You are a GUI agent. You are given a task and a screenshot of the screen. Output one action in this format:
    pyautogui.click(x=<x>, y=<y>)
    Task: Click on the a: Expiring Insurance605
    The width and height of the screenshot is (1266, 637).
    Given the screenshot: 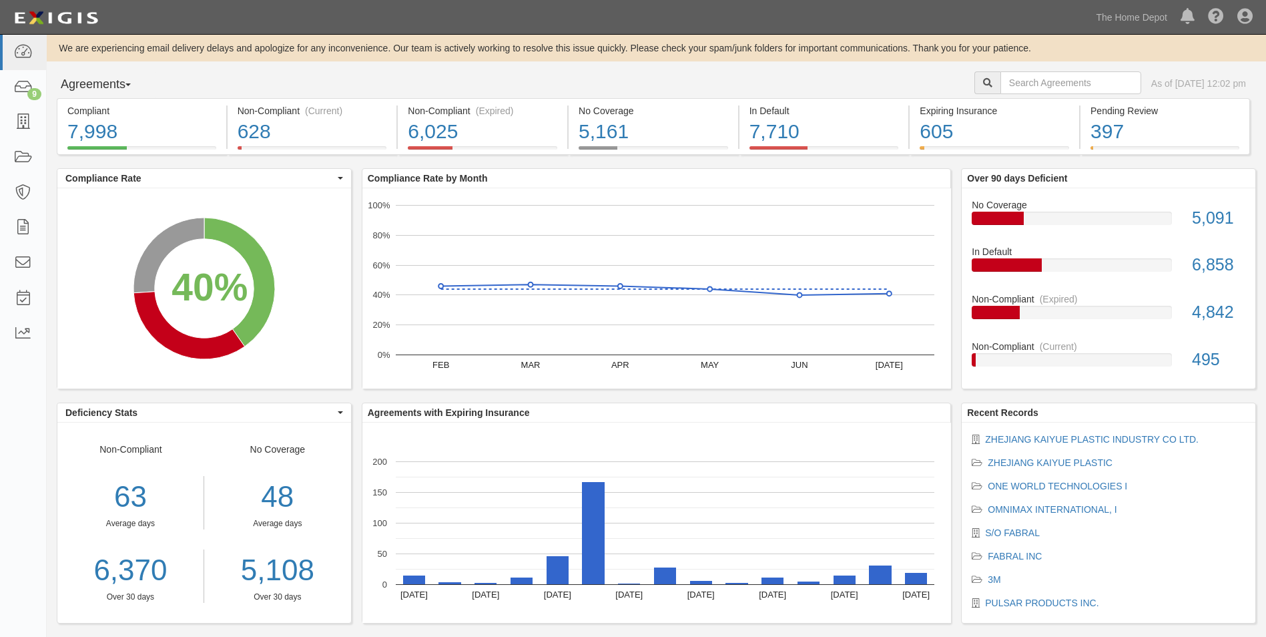 What is the action you would take?
    pyautogui.click(x=994, y=151)
    